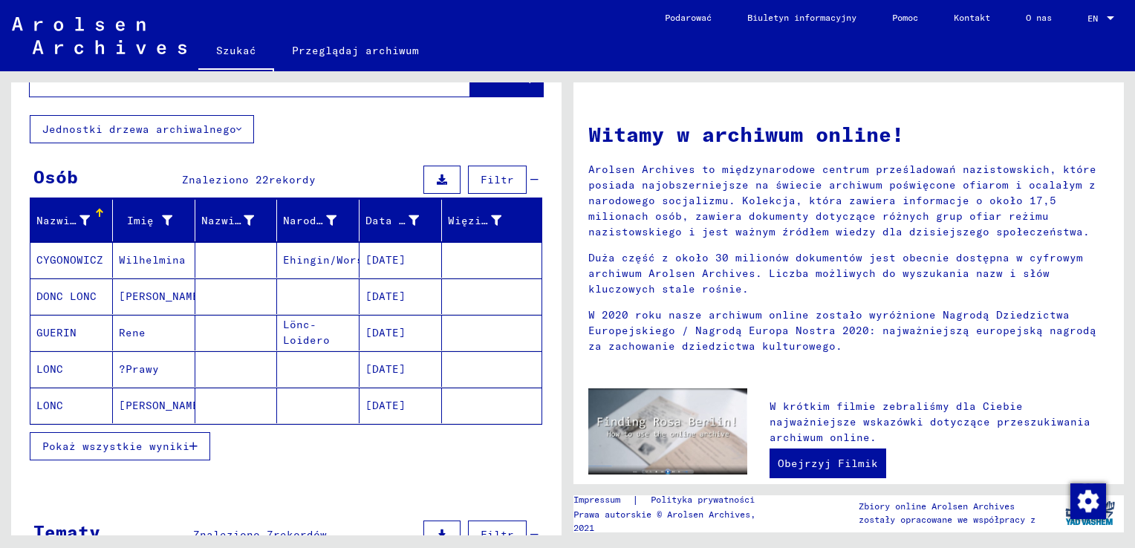 This screenshot has height=548, width=1135. Describe the element at coordinates (827, 463) in the screenshot. I see `a: Obejrzyj Filmik` at that location.